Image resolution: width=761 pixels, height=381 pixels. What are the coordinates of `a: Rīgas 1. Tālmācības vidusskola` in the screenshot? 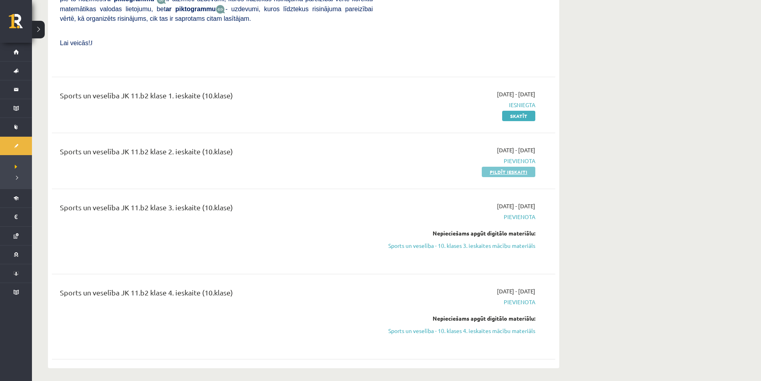 It's located at (20, 24).